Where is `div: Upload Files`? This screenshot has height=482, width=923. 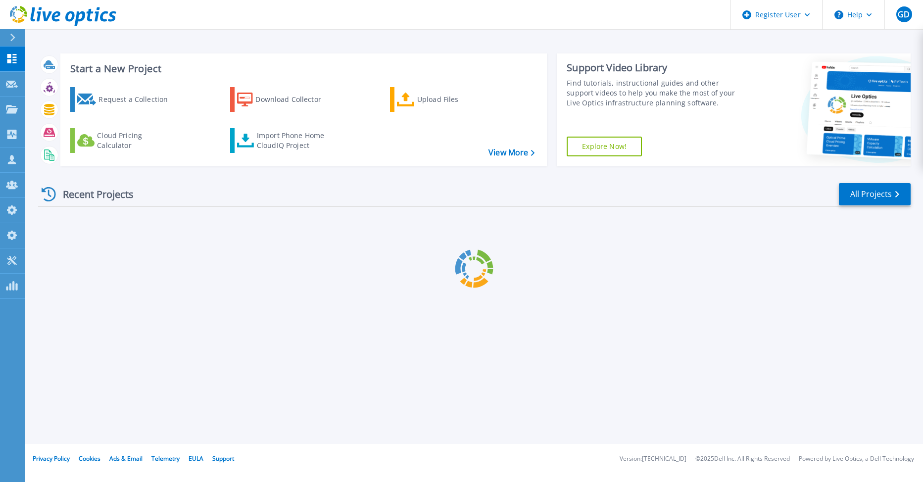 div: Upload Files is located at coordinates (457, 100).